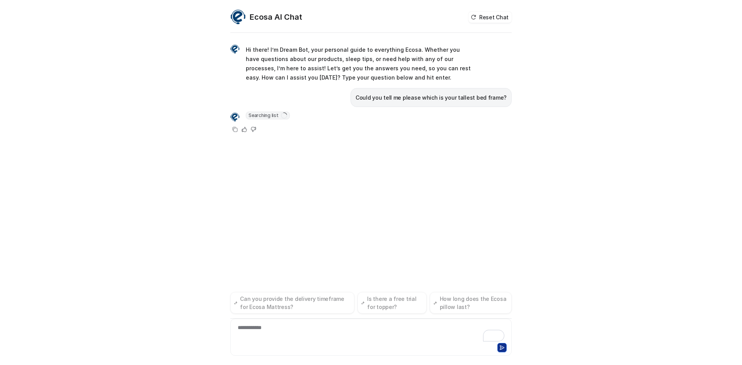  What do you see at coordinates (276, 17) in the screenshot?
I see `h2: Ecosa AI Chat` at bounding box center [276, 17].